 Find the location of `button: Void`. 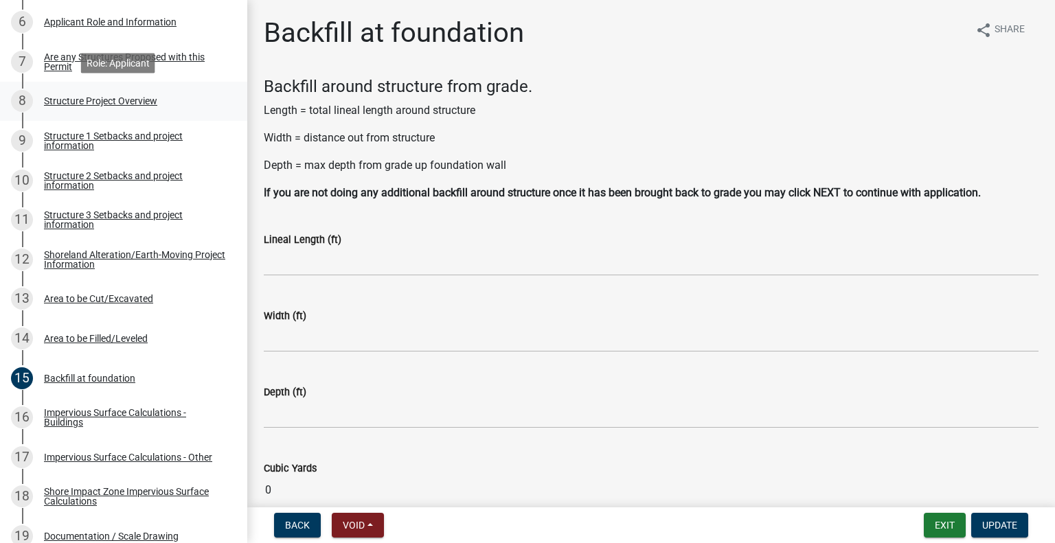

button: Void is located at coordinates (358, 526).